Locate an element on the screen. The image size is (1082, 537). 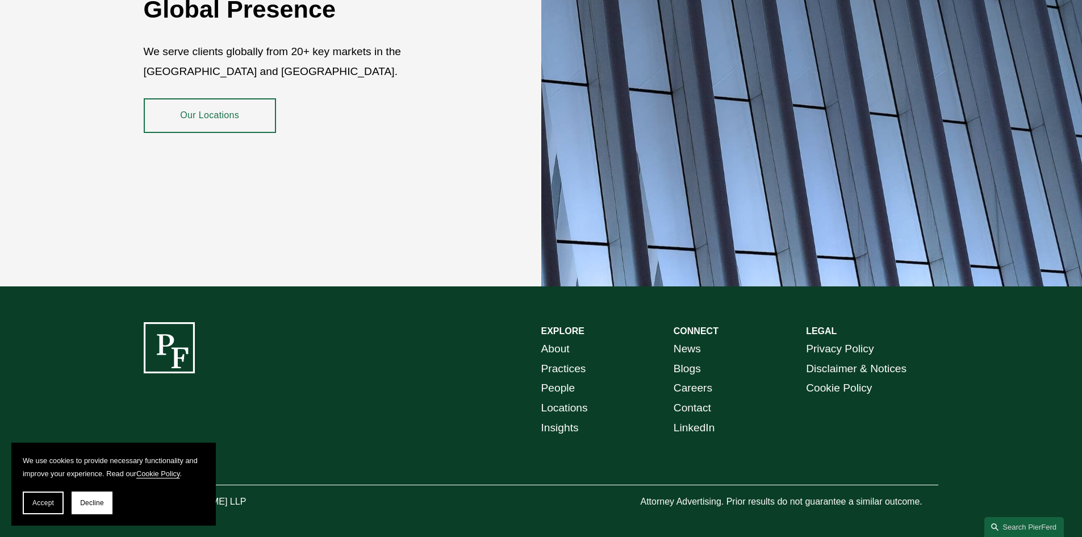
a: Locations is located at coordinates (565, 408).